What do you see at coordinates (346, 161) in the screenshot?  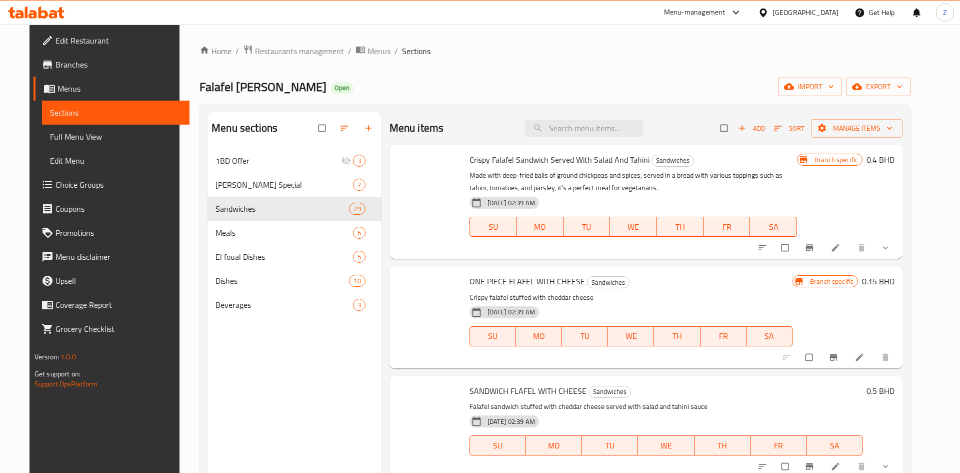 I see `svg: Inactive section` at bounding box center [346, 161].